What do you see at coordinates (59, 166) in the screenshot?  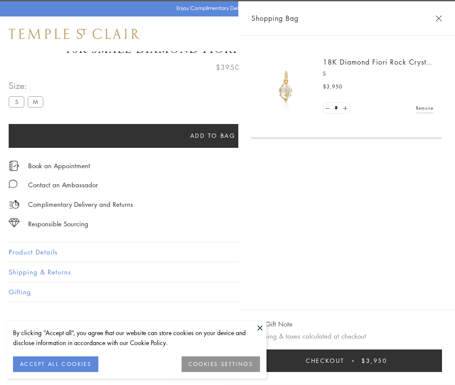 I see `a: Book an Appointment` at bounding box center [59, 166].